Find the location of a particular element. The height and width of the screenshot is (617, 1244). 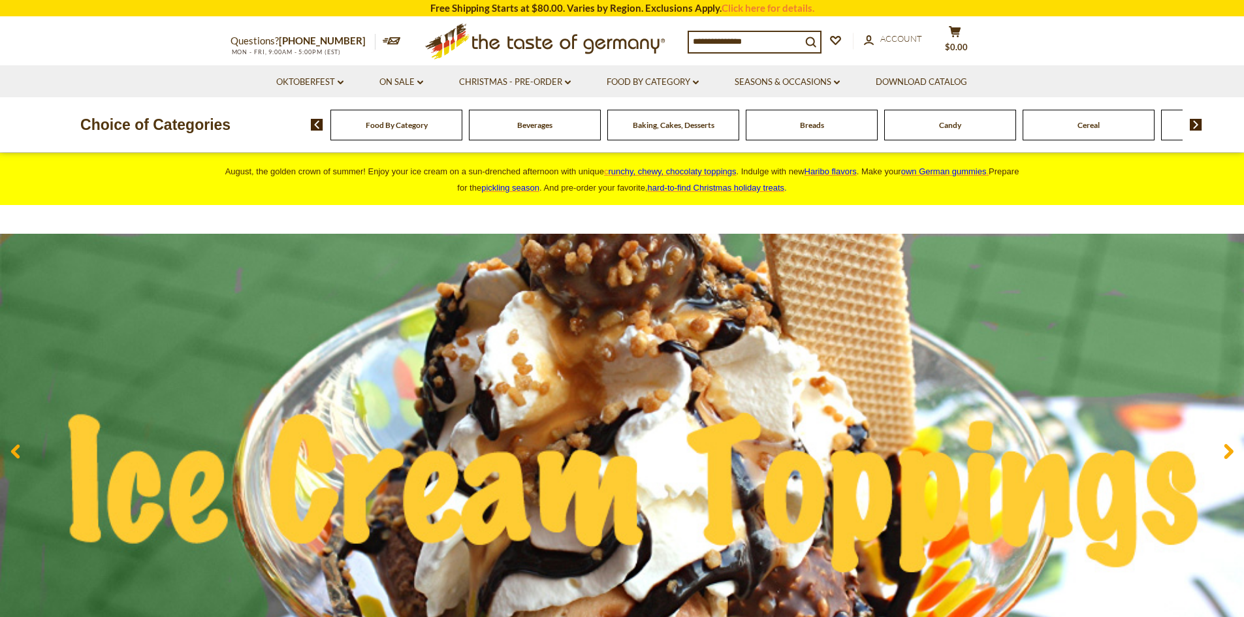

span: pickling season is located at coordinates (510, 187).